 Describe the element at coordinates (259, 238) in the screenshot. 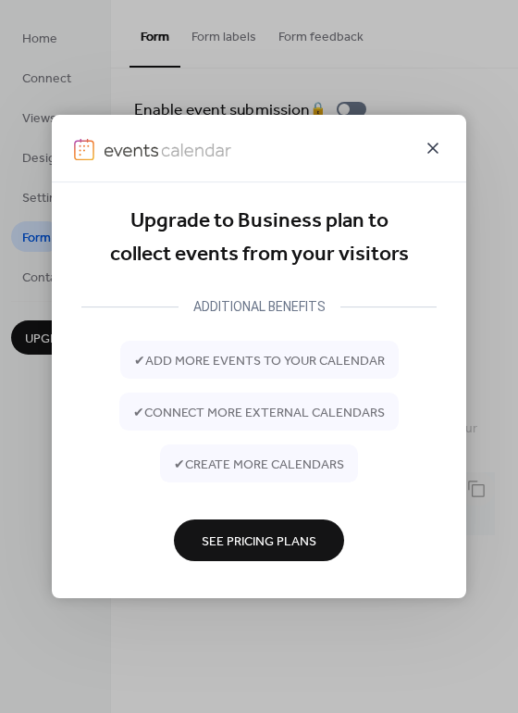

I see `div: Upgrade to Business plan to collect events from your visitors` at that location.